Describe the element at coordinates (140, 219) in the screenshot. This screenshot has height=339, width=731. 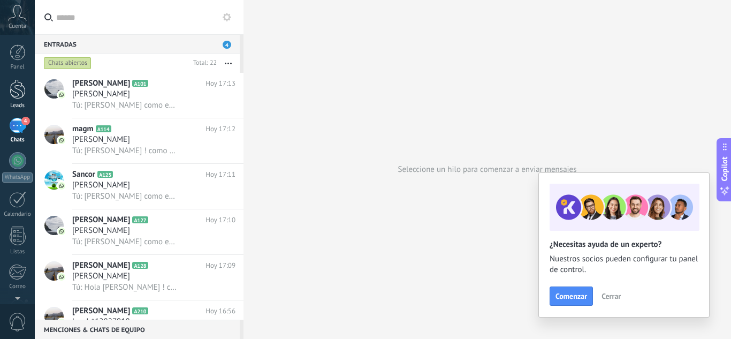
I see `span: A127` at that location.